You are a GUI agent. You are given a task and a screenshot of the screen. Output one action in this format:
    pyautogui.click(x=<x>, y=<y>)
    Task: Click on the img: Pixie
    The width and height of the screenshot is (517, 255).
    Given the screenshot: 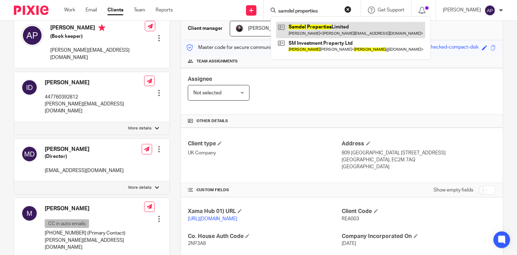 What is the action you would take?
    pyautogui.click(x=31, y=10)
    